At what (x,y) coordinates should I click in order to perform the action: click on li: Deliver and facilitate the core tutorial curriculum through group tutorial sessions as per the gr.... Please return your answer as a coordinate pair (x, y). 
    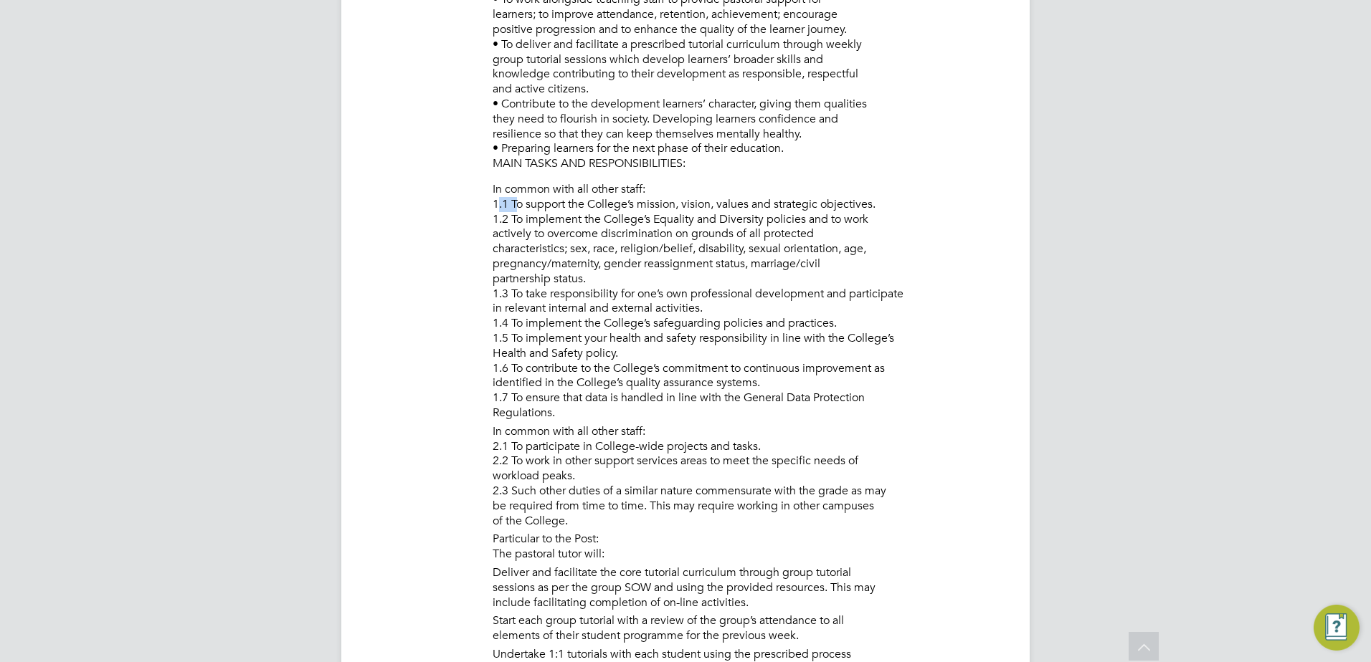
    Looking at the image, I should click on (746, 589).